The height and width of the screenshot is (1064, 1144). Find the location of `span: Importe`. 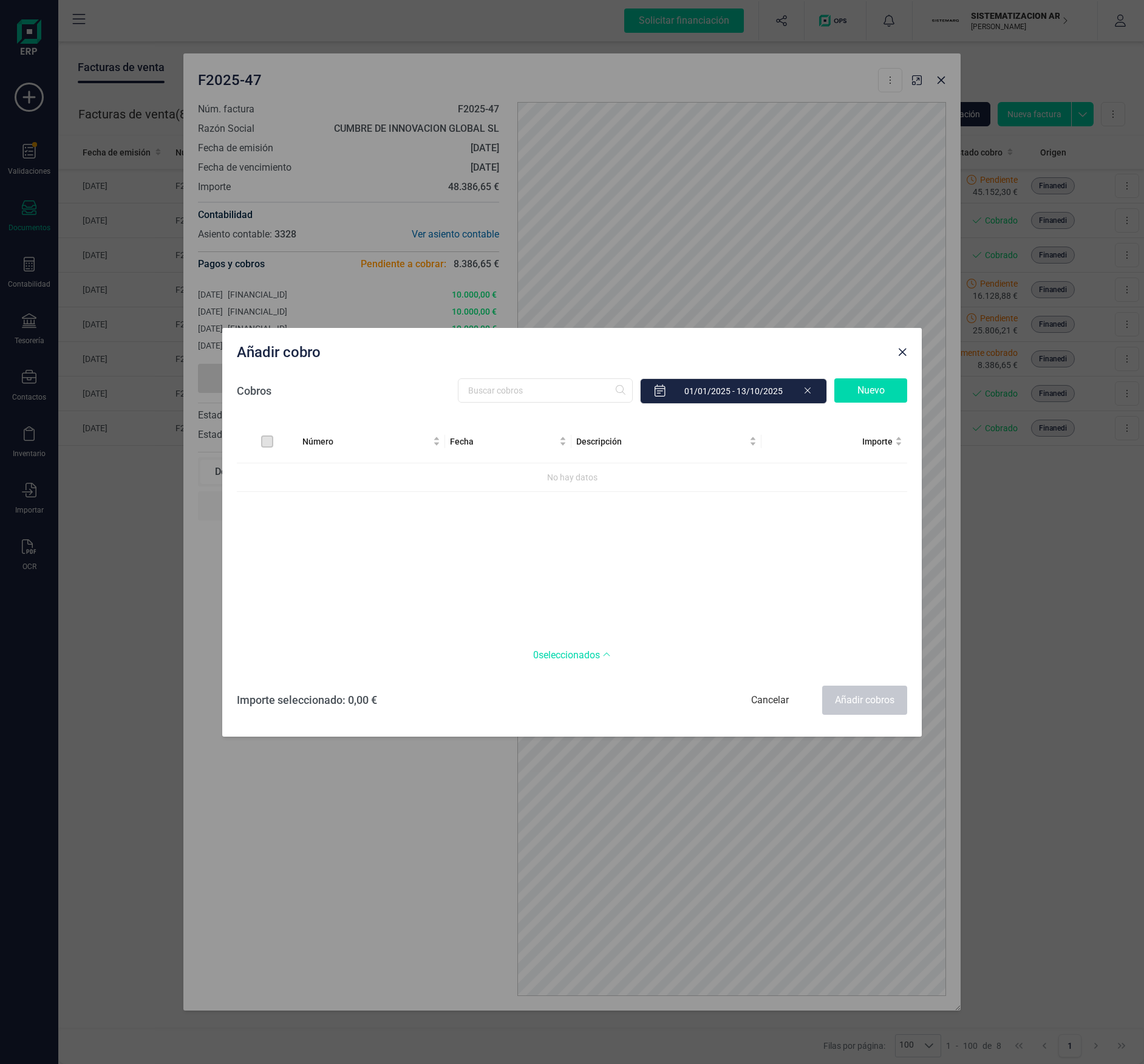

span: Importe is located at coordinates (830, 441).